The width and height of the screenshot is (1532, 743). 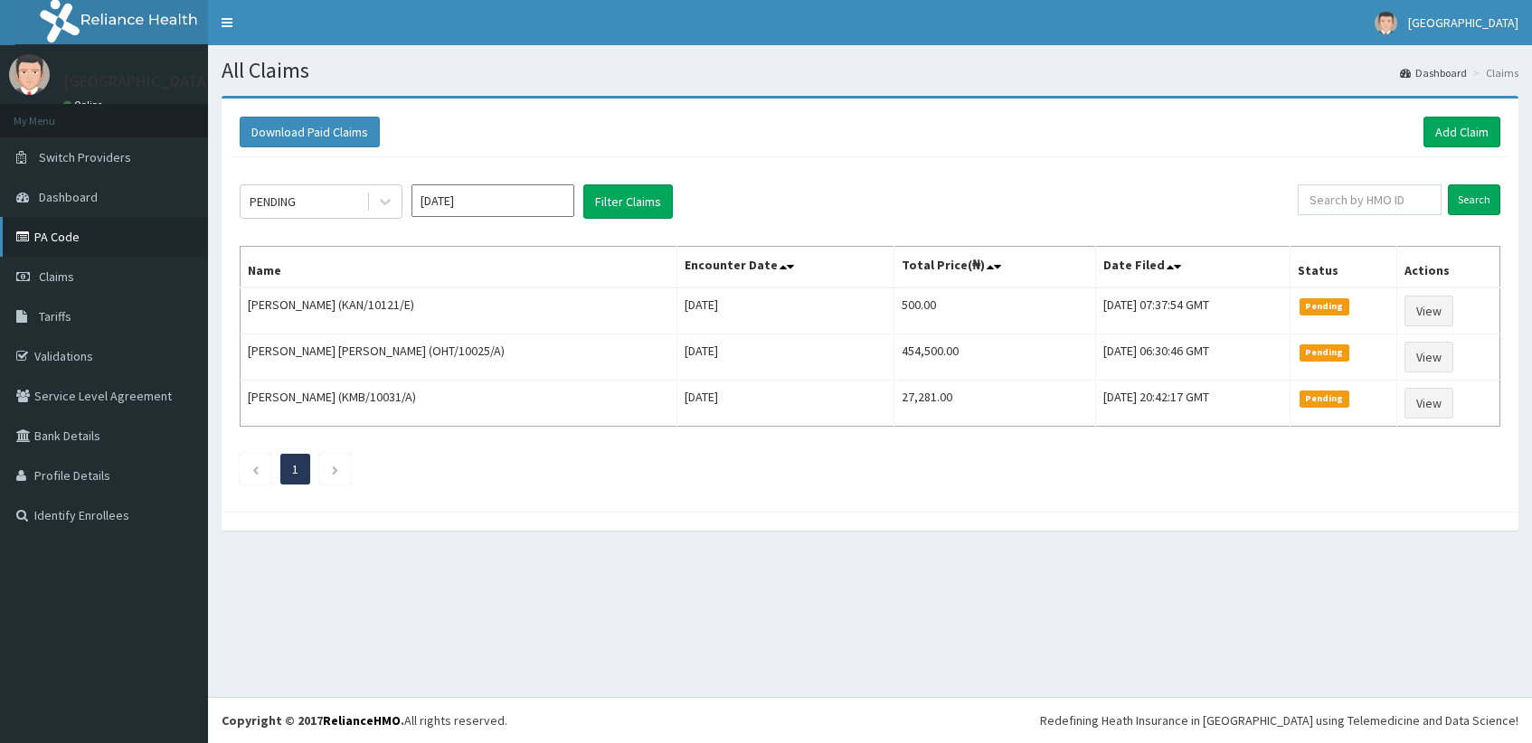 What do you see at coordinates (1474, 200) in the screenshot?
I see `input: Search` at bounding box center [1474, 200].